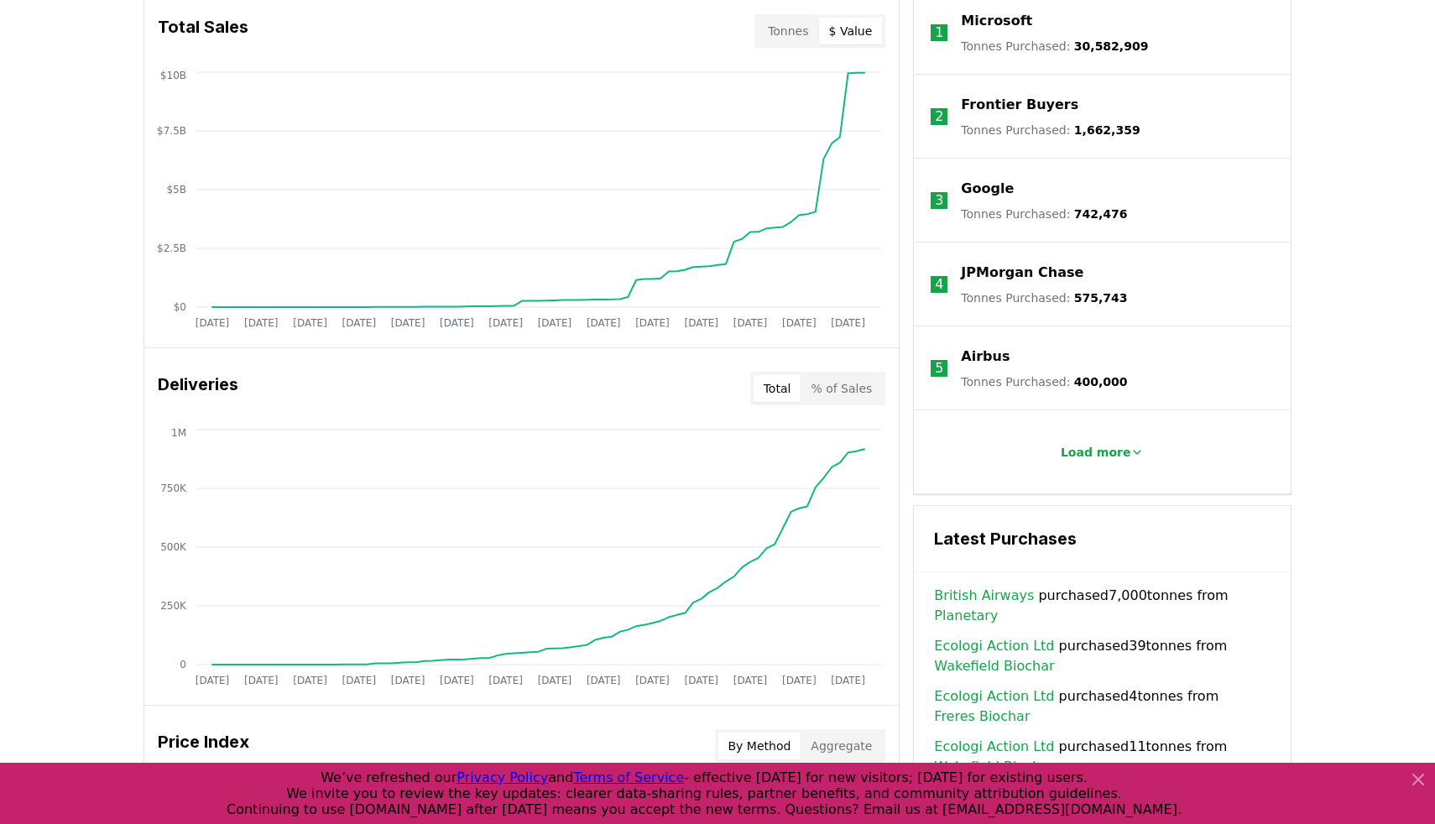 This screenshot has height=824, width=1435. Describe the element at coordinates (1102, 656) in the screenshot. I see `span: purchased 39 tonnes from` at that location.